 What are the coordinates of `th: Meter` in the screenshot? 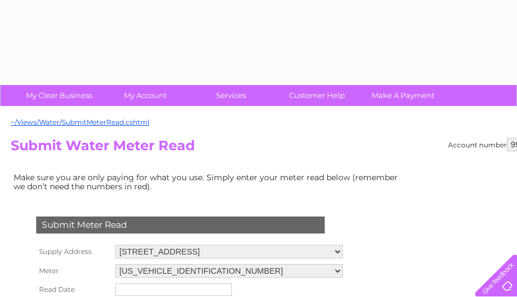 It's located at (73, 271).